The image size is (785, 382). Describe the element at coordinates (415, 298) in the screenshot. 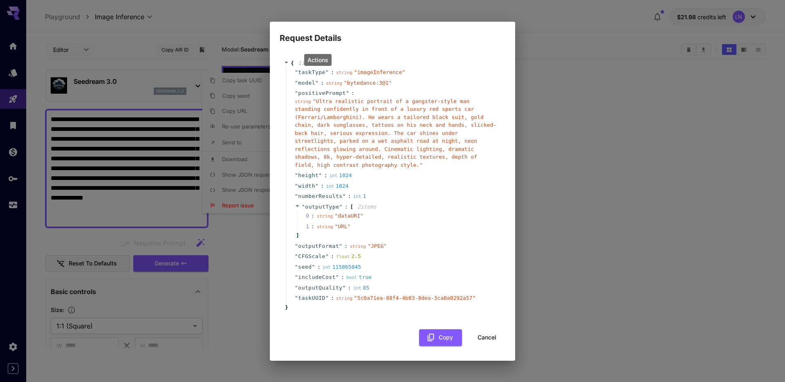

I see `span: " 5c0a71ea-88f4-4b03-8dea-3ca0a0292a57 "` at that location.